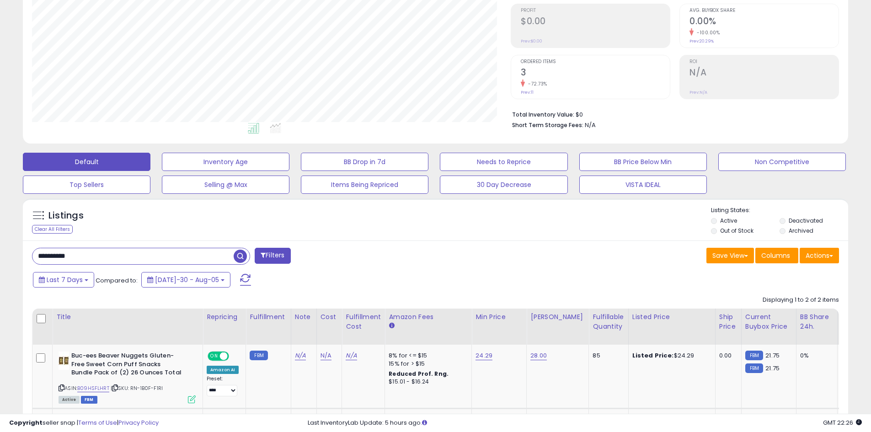 This screenshot has height=432, width=871. Describe the element at coordinates (89, 400) in the screenshot. I see `span: FBM` at that location.